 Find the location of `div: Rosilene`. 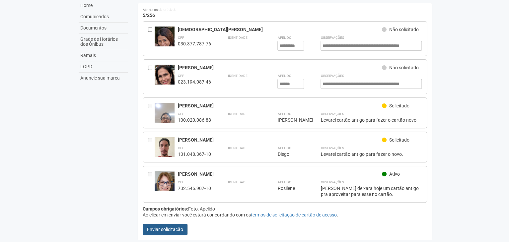

div: Rosilene is located at coordinates (290, 188).